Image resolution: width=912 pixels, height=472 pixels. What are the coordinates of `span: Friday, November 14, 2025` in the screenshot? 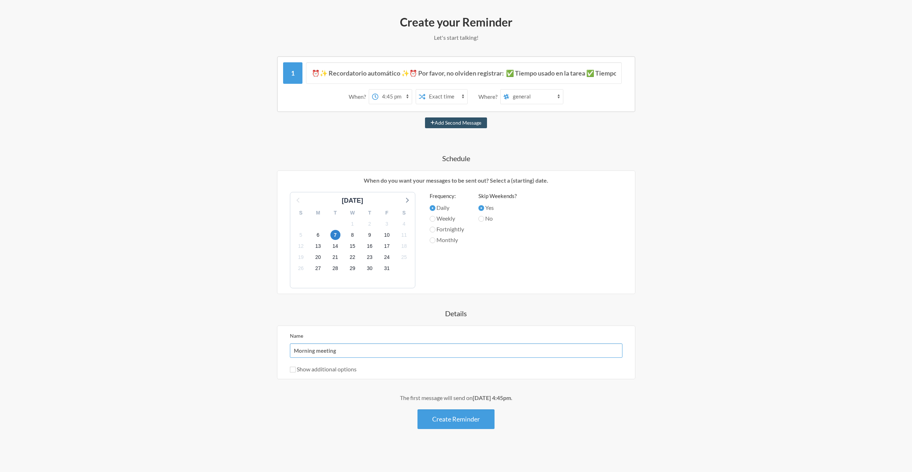 It's located at (336, 247).